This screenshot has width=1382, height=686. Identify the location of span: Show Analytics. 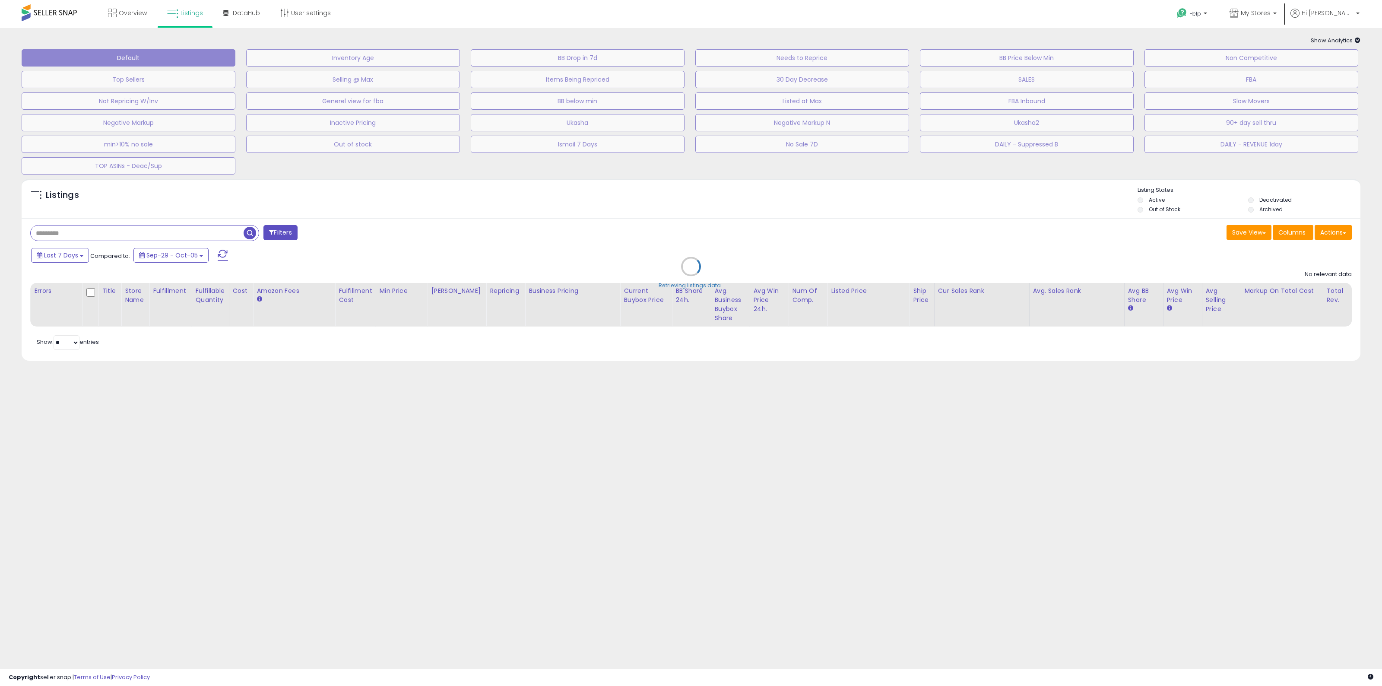
(1335, 40).